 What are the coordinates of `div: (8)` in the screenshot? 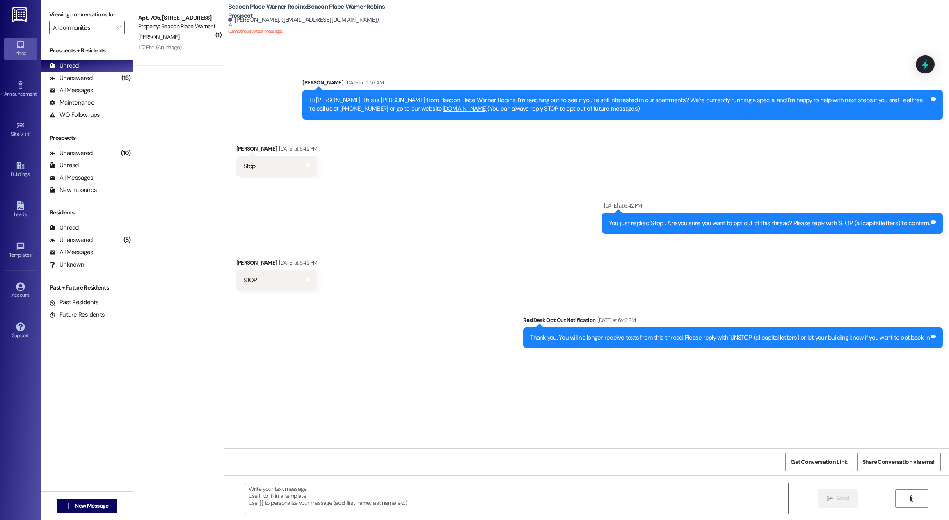 It's located at (127, 240).